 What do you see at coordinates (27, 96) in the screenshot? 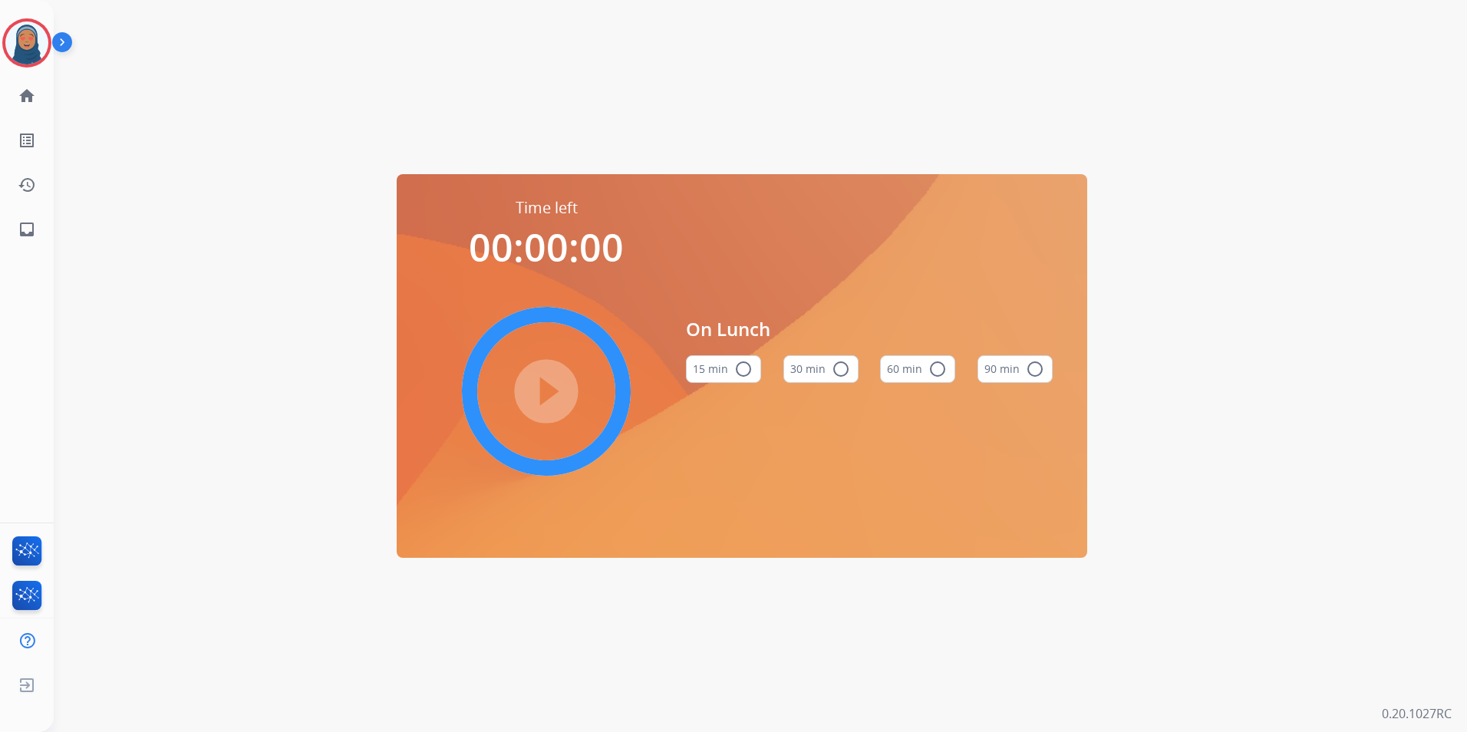
I see `mat-icon: home` at bounding box center [27, 96].